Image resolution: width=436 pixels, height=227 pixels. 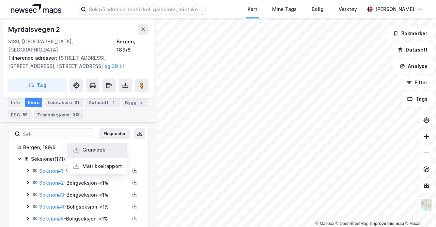 What do you see at coordinates (25, 115) in the screenshot?
I see `div: 55` at bounding box center [25, 115].